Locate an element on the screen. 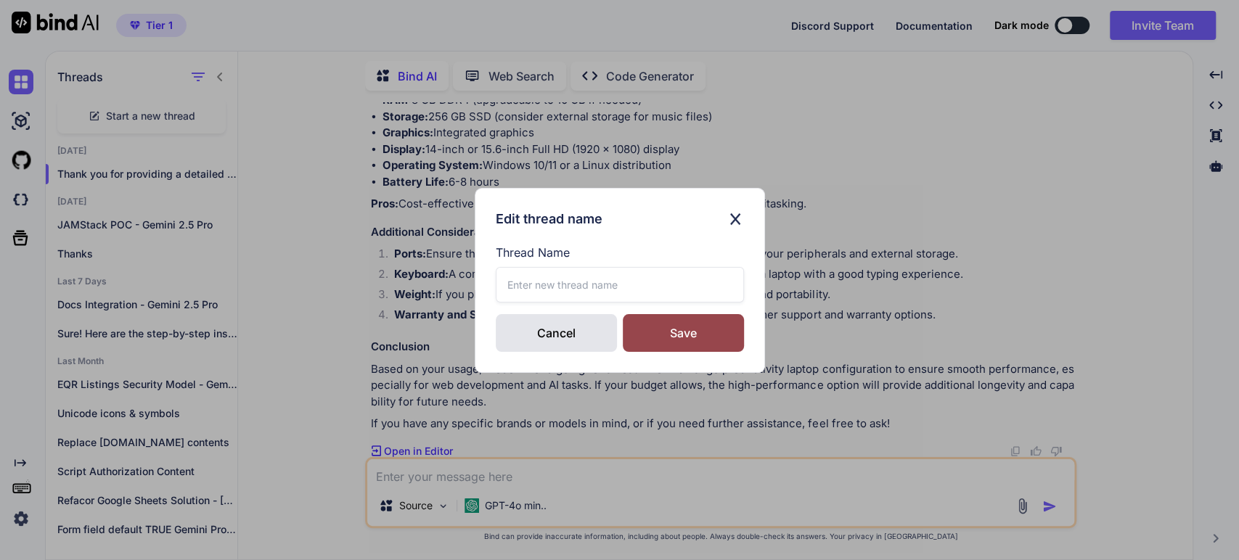 Image resolution: width=1239 pixels, height=560 pixels. div: Cancel is located at coordinates (556, 333).